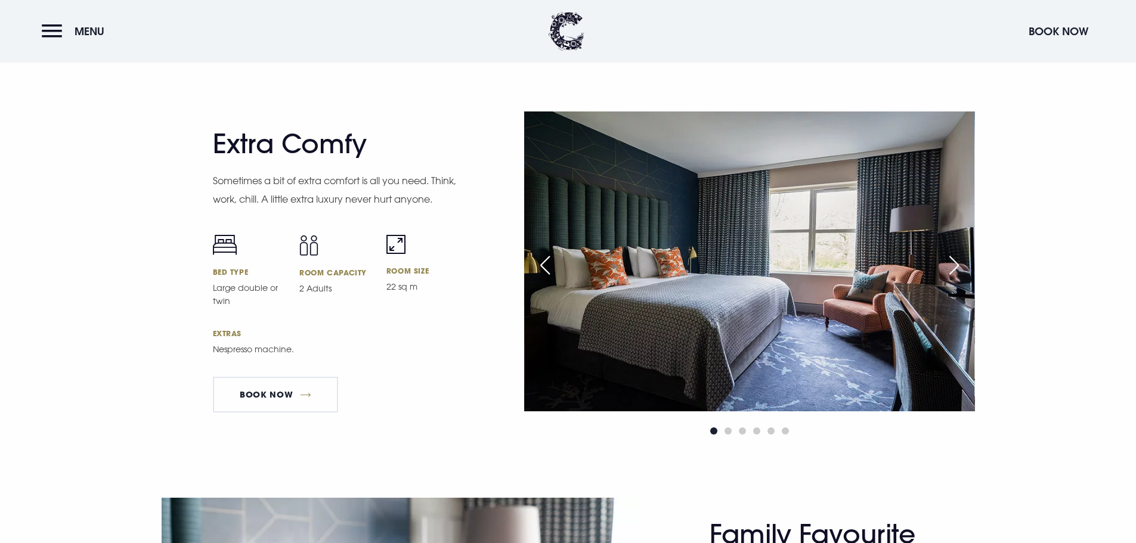  What do you see at coordinates (329, 144) in the screenshot?
I see `h2: Extra Comfy` at bounding box center [329, 144].